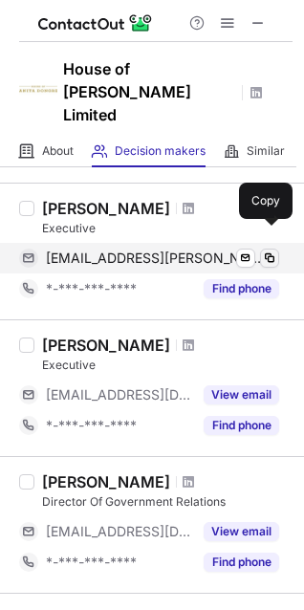 Image resolution: width=304 pixels, height=610 pixels. I want to click on div: Director Of Government Relations, so click(167, 502).